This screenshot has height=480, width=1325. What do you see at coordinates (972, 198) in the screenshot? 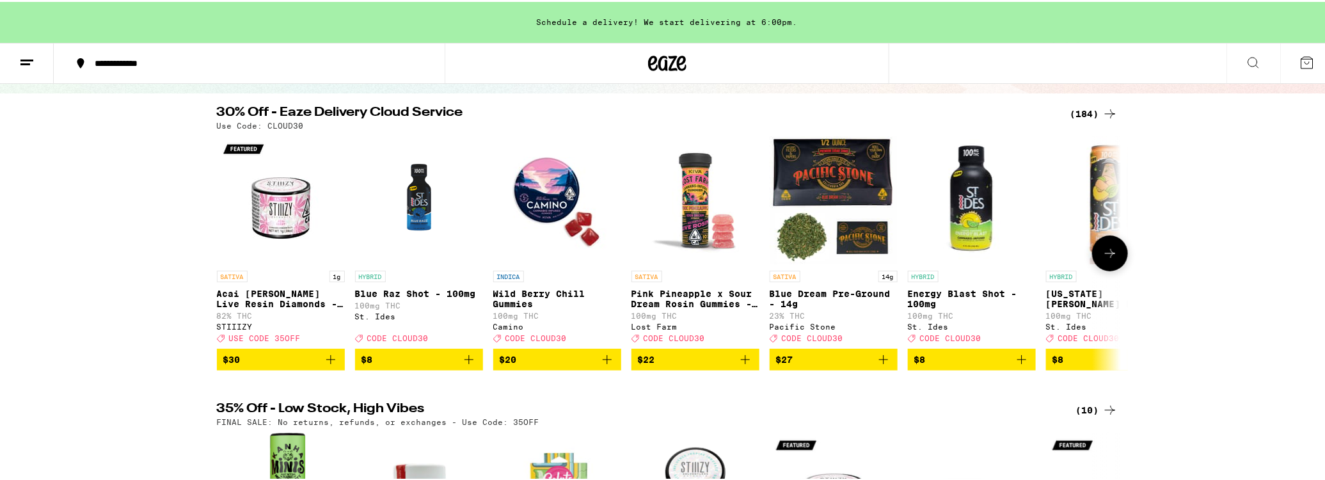
I see `img: St. Ides - Energy Blast Shot - 100mg` at bounding box center [972, 198].